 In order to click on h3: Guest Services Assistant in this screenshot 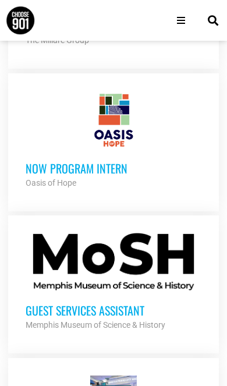, I will do `click(114, 311)`.